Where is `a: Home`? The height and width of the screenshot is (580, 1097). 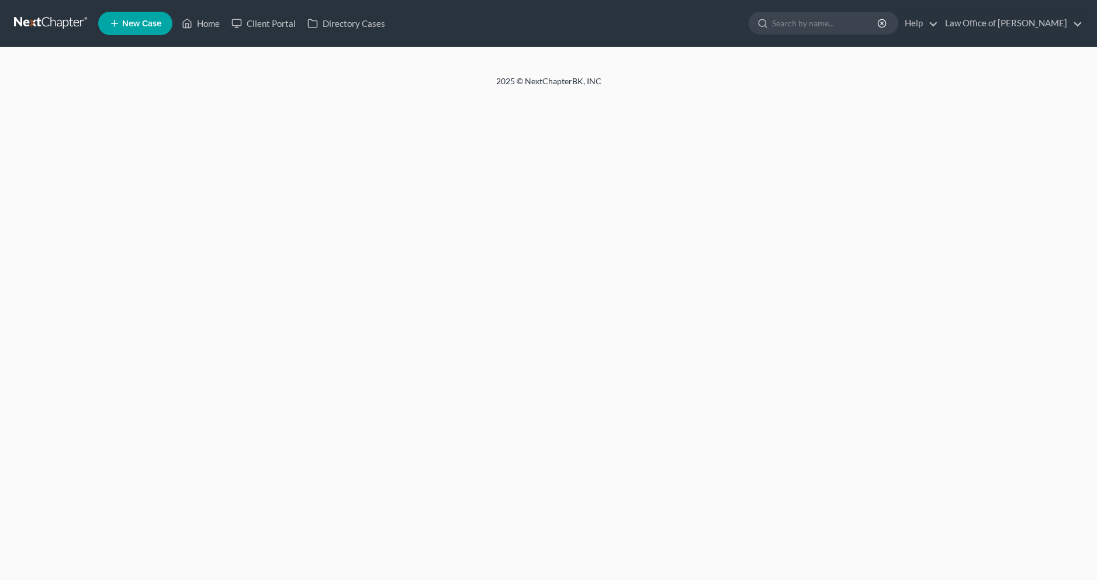
a: Home is located at coordinates (201, 23).